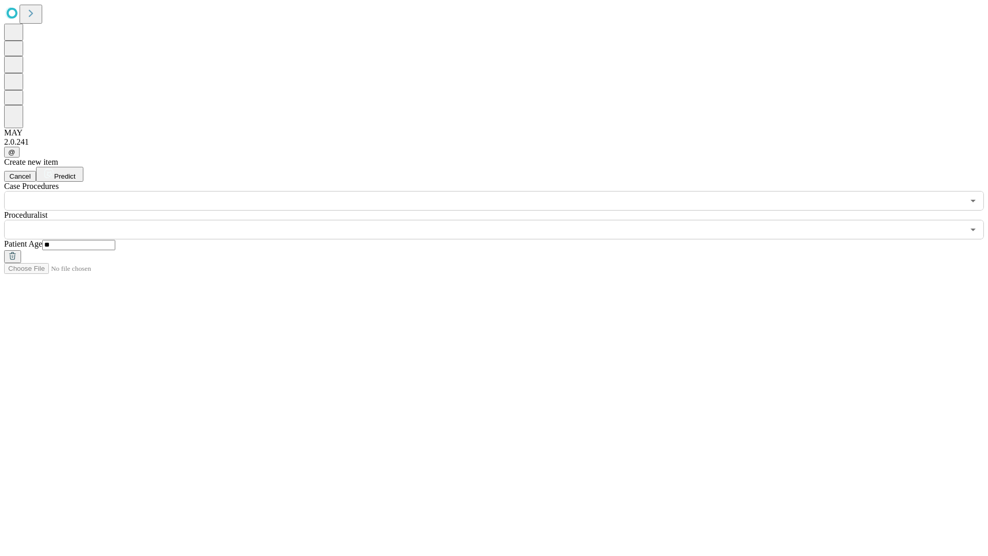 The image size is (988, 556). I want to click on button: Cancel, so click(20, 176).